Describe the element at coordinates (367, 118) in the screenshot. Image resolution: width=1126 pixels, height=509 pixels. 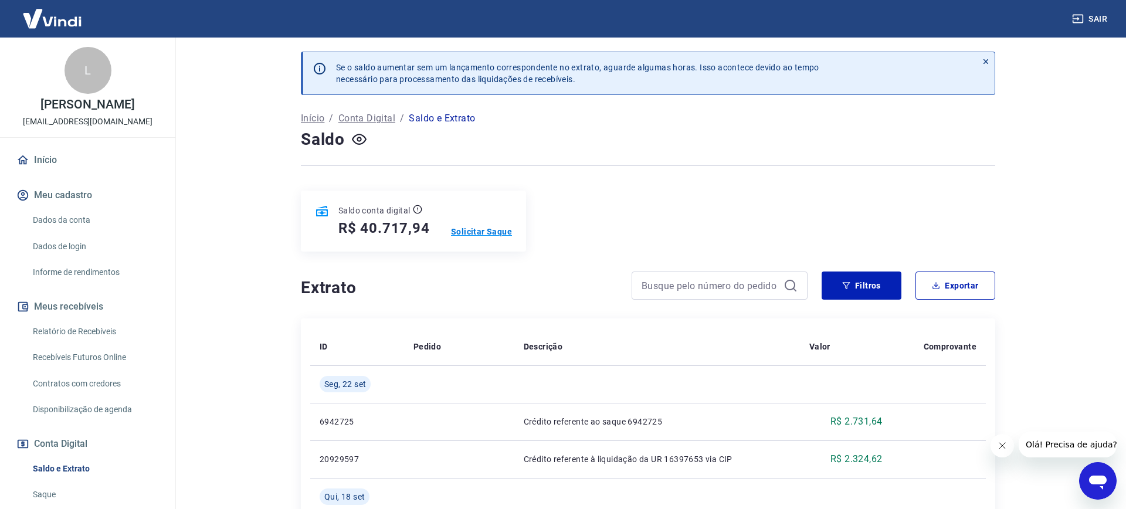
I see `a: Conta Digital` at that location.